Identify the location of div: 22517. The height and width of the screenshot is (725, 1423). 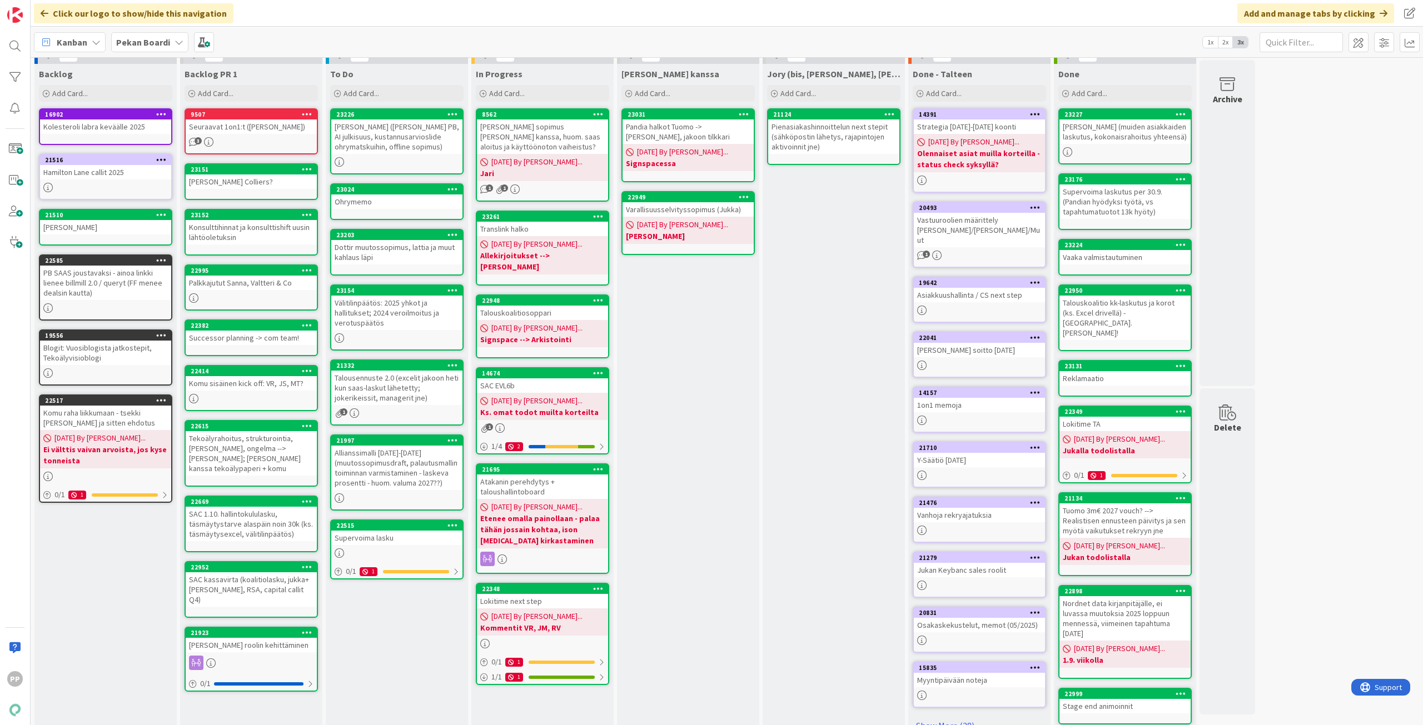
(106, 401).